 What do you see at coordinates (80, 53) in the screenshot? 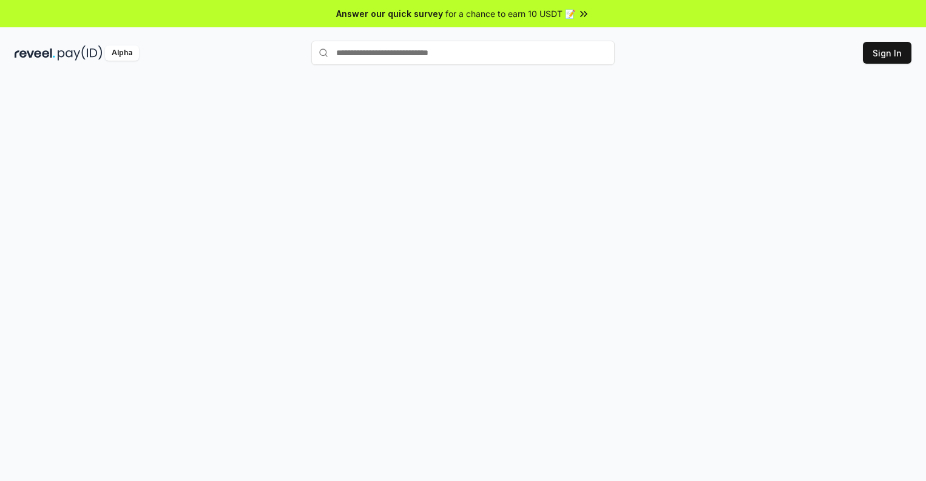
I see `img: pay_id` at bounding box center [80, 53].